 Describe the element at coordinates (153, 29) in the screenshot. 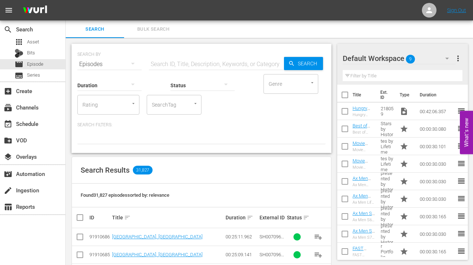

I see `span: Bulk Search` at that location.